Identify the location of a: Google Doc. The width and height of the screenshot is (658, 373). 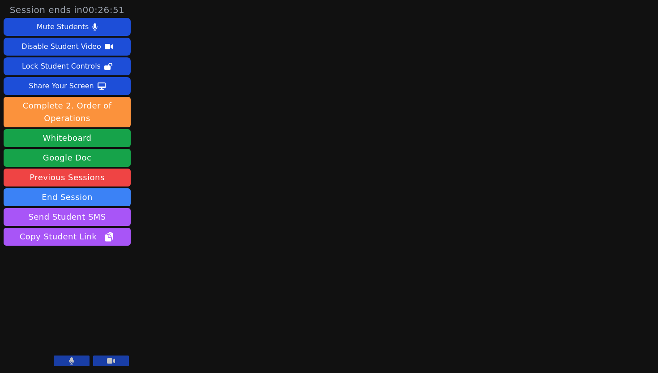
(67, 158).